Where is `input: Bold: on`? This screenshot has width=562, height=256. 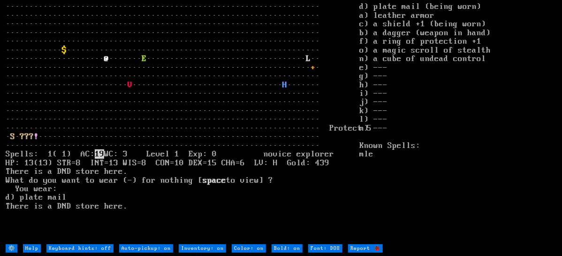
input: Bold: on is located at coordinates (287, 248).